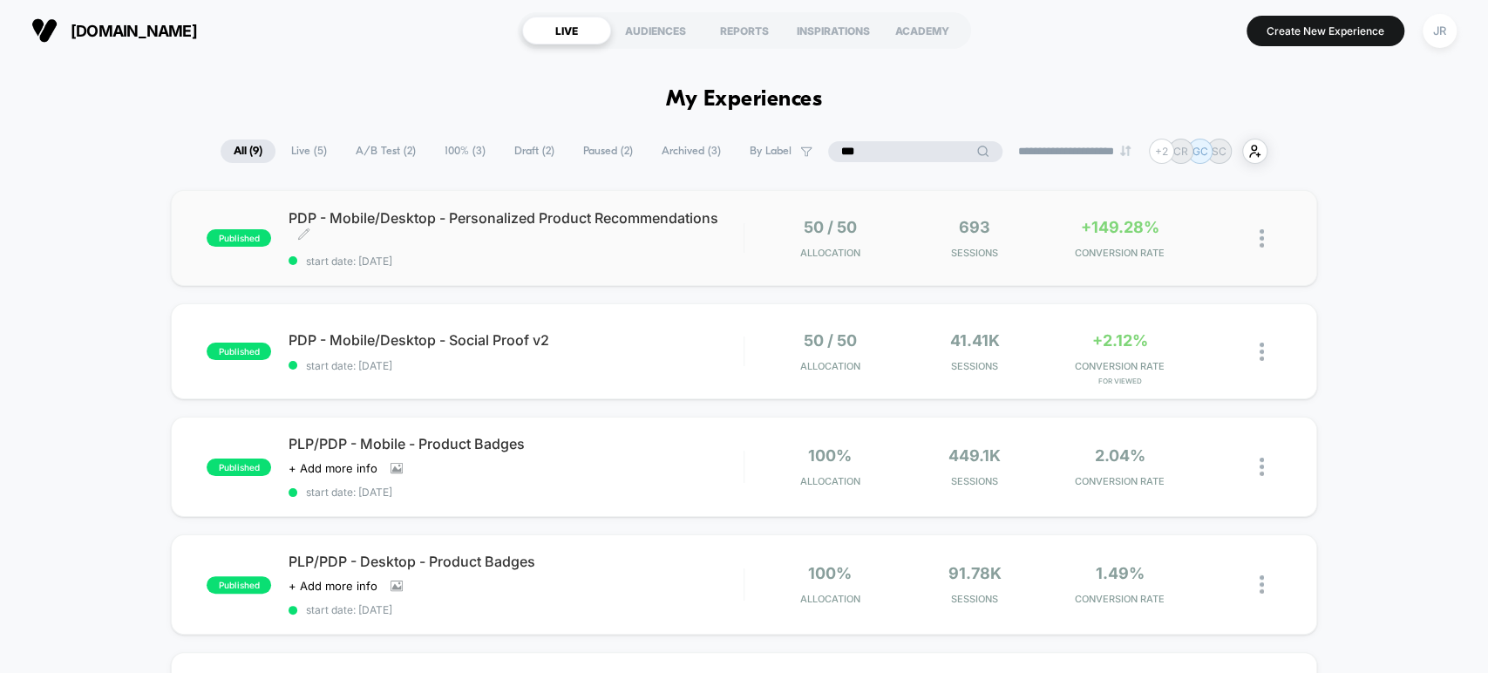 Image resolution: width=1488 pixels, height=673 pixels. What do you see at coordinates (1119, 227) in the screenshot?
I see `span: +149.28%` at bounding box center [1119, 227].